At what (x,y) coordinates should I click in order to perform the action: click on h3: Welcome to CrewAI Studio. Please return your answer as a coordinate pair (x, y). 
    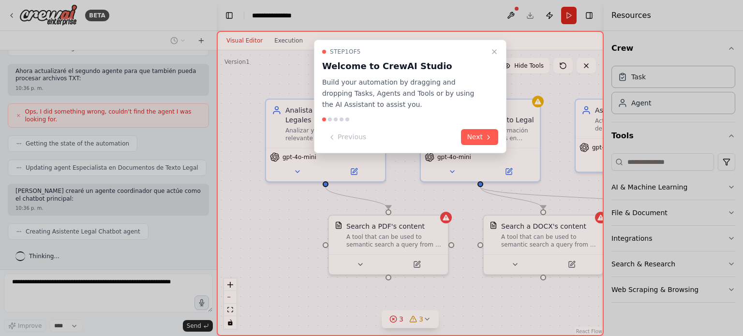
    Looking at the image, I should click on (404, 66).